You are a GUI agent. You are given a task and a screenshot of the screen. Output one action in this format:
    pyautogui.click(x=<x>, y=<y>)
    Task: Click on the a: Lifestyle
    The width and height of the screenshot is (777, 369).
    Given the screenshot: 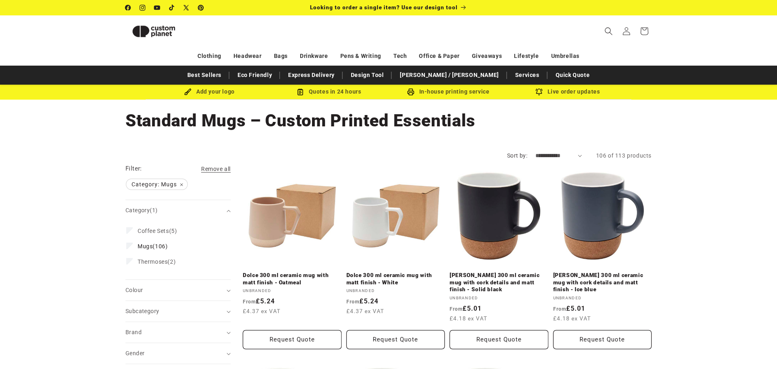 What is the action you would take?
    pyautogui.click(x=526, y=56)
    